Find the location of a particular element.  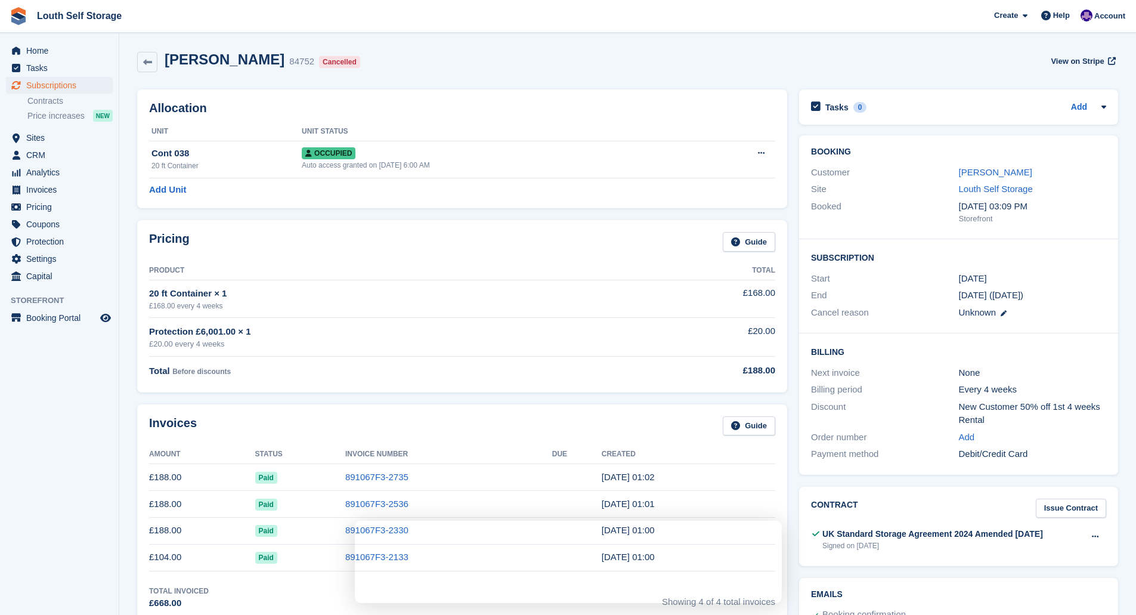

a: Price increases NEW is located at coordinates (70, 116).